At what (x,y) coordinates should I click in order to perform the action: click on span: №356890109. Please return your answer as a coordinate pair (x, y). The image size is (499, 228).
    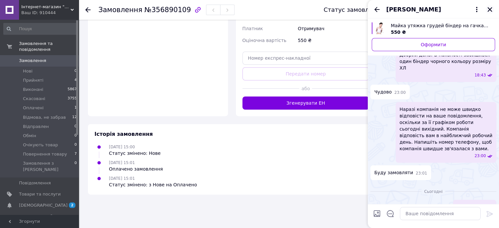
    Looking at the image, I should click on (168, 10).